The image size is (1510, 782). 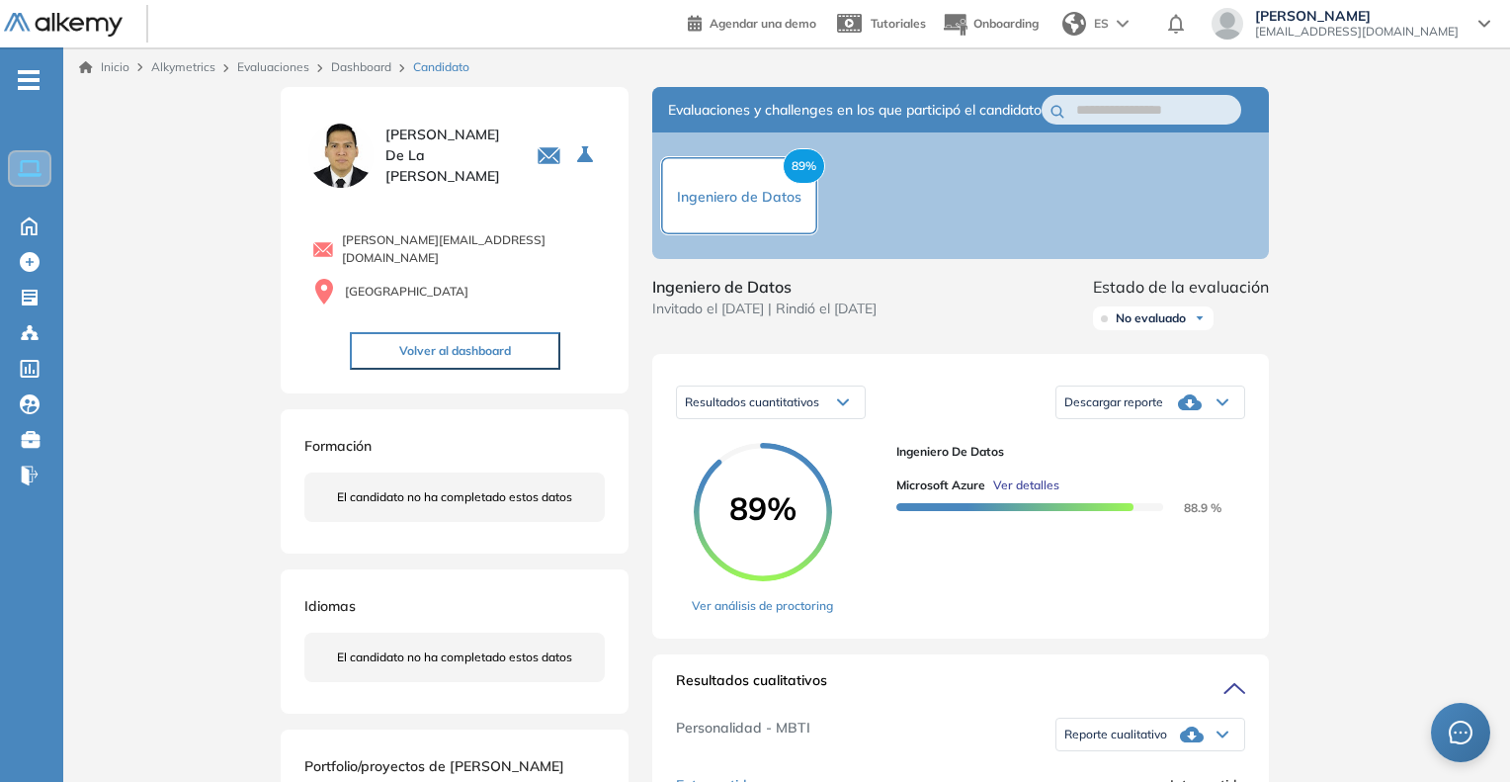 I want to click on span: message, so click(x=1461, y=733).